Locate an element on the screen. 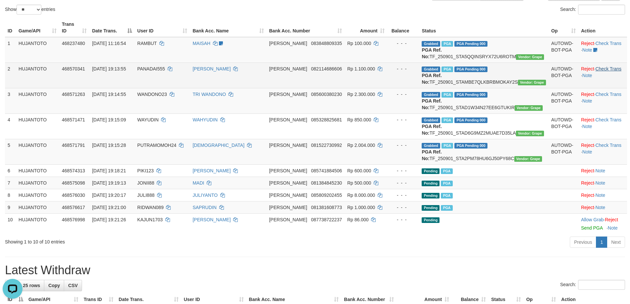 Image resolution: width=630 pixels, height=304 pixels. td: TF_250901_STA2PM78HU6GJ50PY68C is located at coordinates (483, 151).